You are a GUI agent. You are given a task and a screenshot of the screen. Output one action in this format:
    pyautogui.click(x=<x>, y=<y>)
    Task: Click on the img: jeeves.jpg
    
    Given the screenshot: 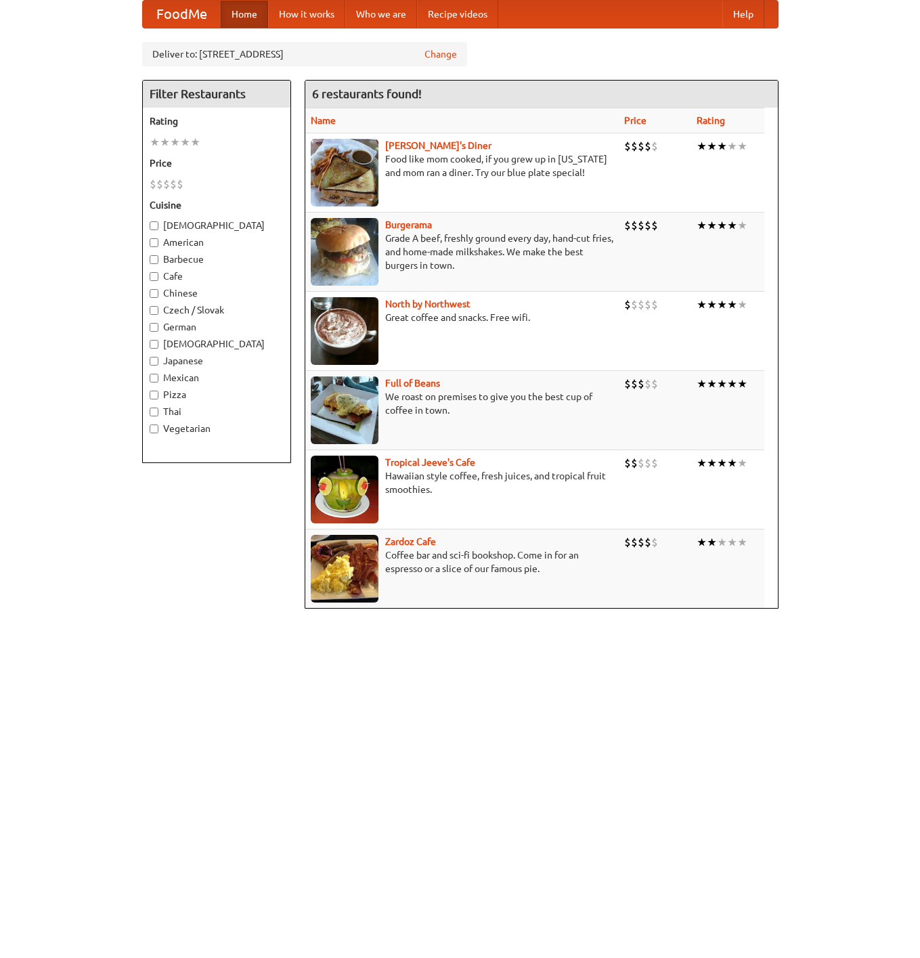 What is the action you would take?
    pyautogui.click(x=345, y=490)
    